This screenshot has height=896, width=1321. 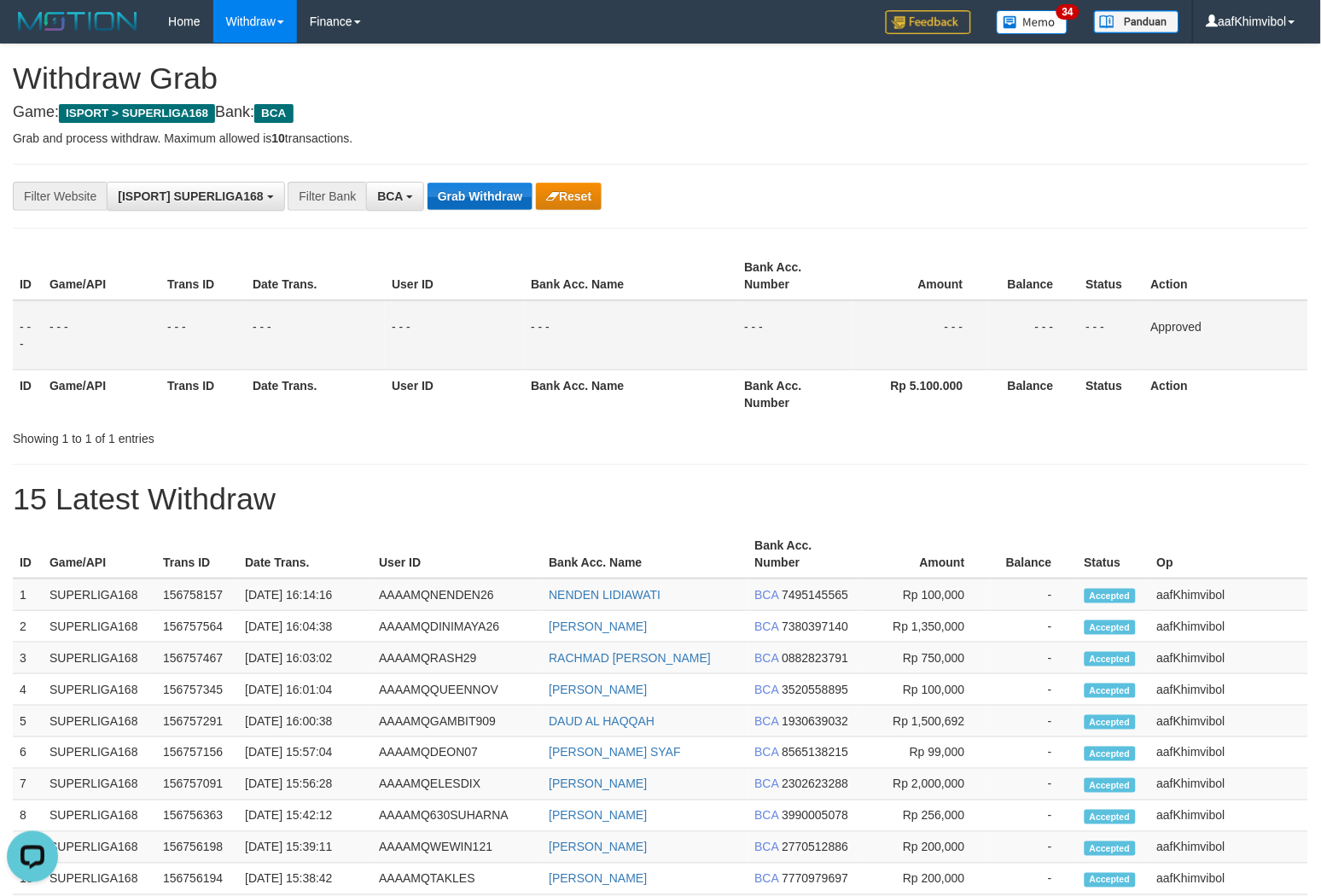 I want to click on td: 156757467, so click(x=197, y=658).